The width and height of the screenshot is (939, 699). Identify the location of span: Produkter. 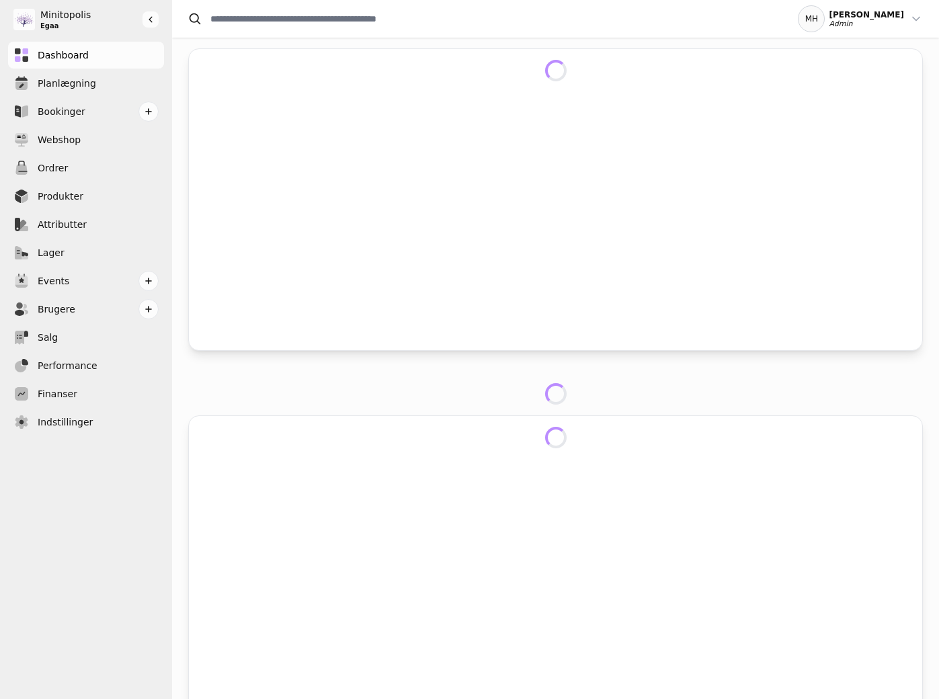
(61, 196).